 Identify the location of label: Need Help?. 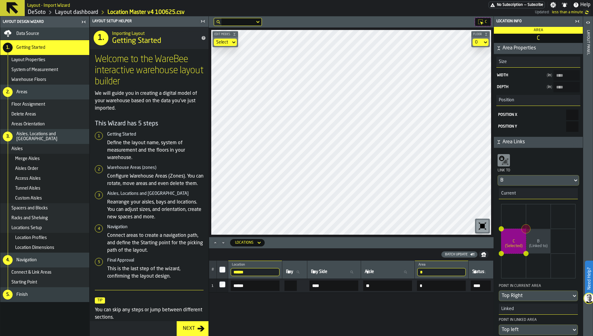
(589, 279).